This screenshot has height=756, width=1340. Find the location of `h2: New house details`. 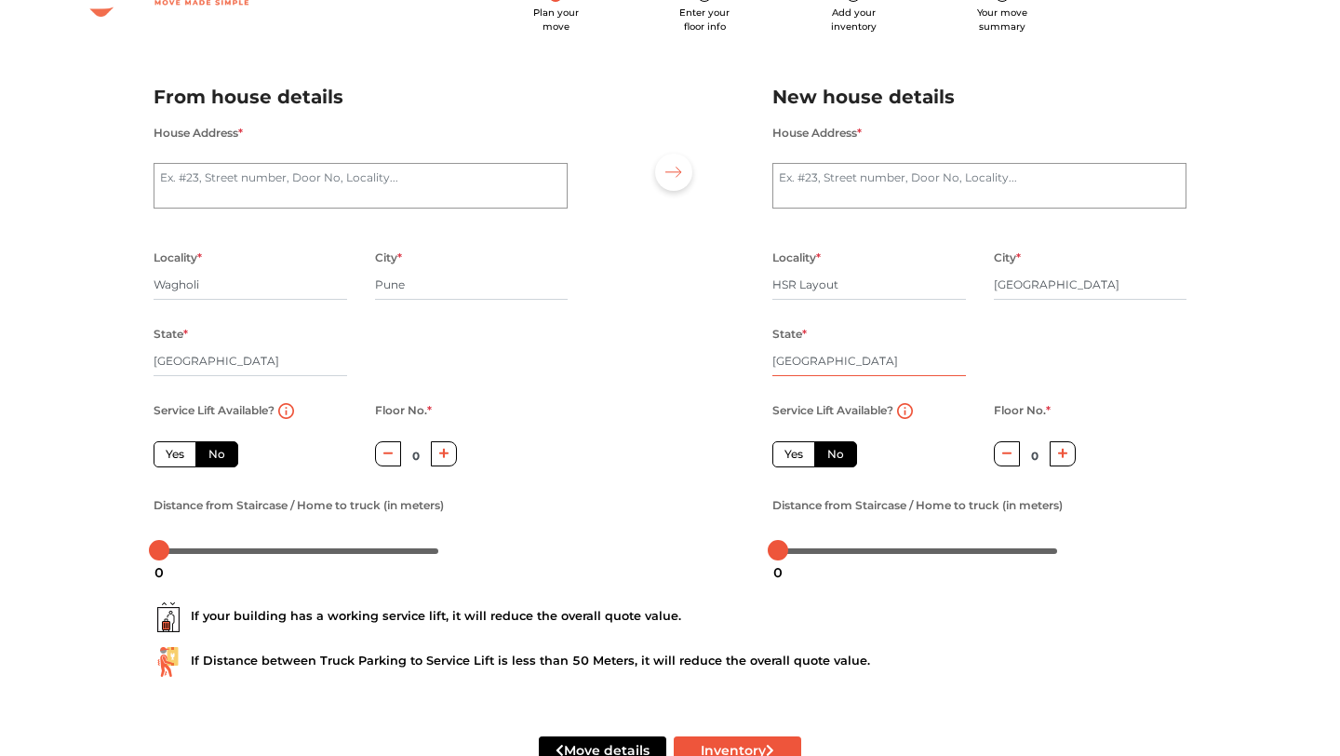

h2: New house details is located at coordinates (979, 97).